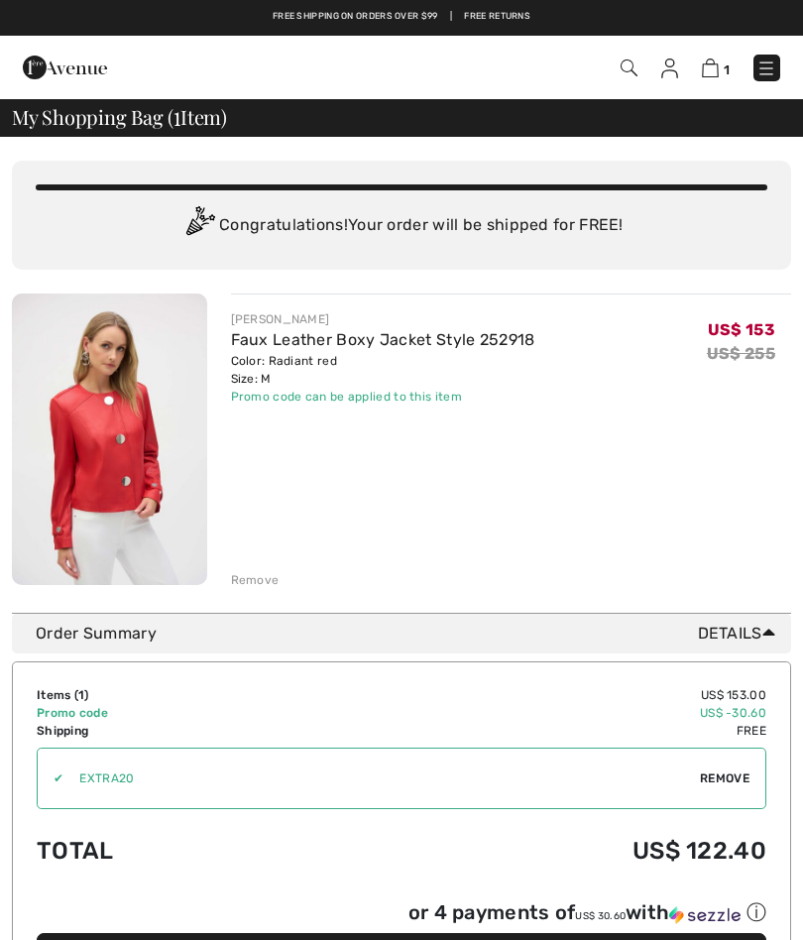 The image size is (803, 940). I want to click on img: Menu, so click(766, 68).